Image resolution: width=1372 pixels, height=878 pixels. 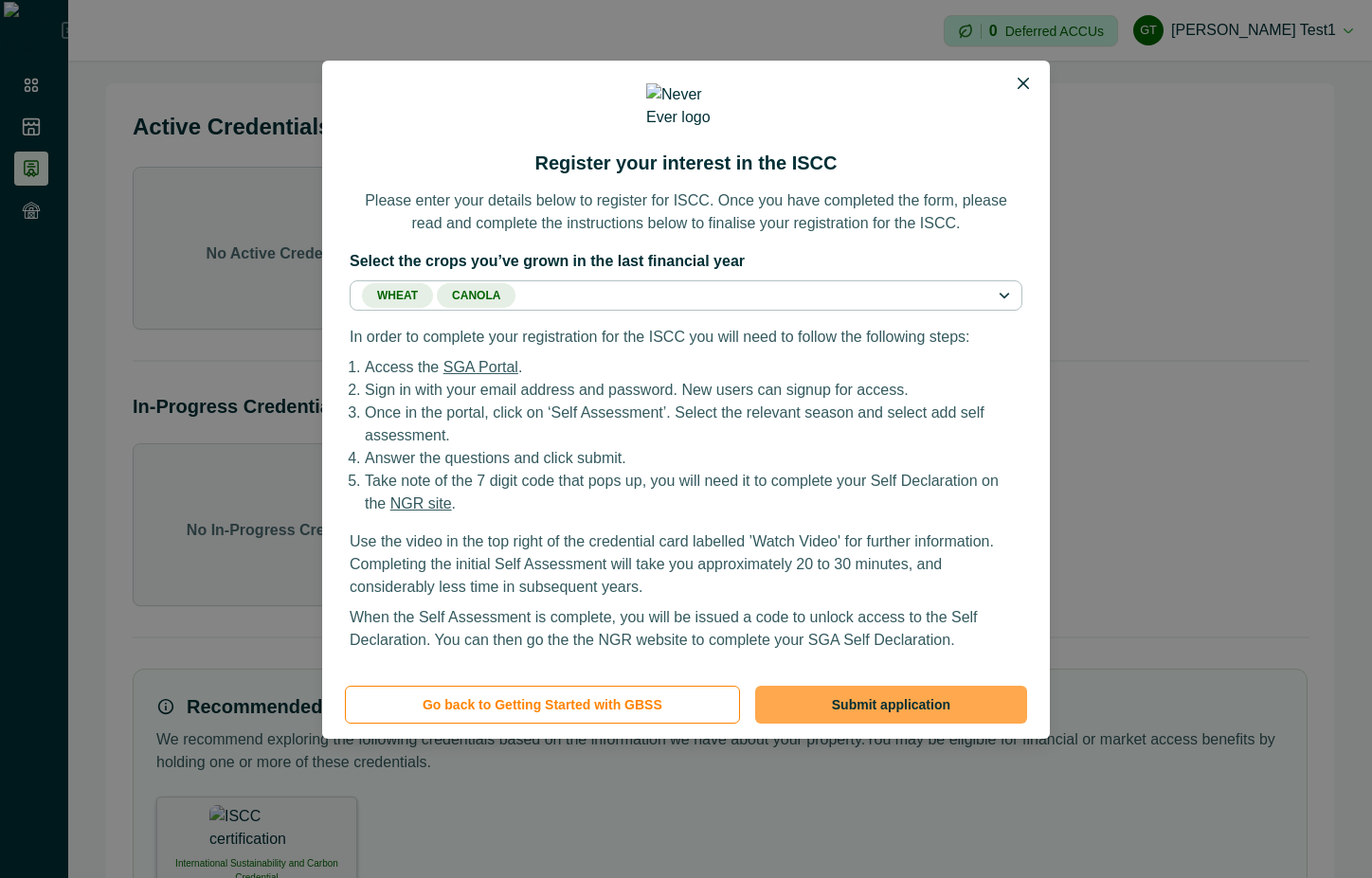 What do you see at coordinates (686, 163) in the screenshot?
I see `h2: Register your interest in the ISCC` at bounding box center [686, 163].